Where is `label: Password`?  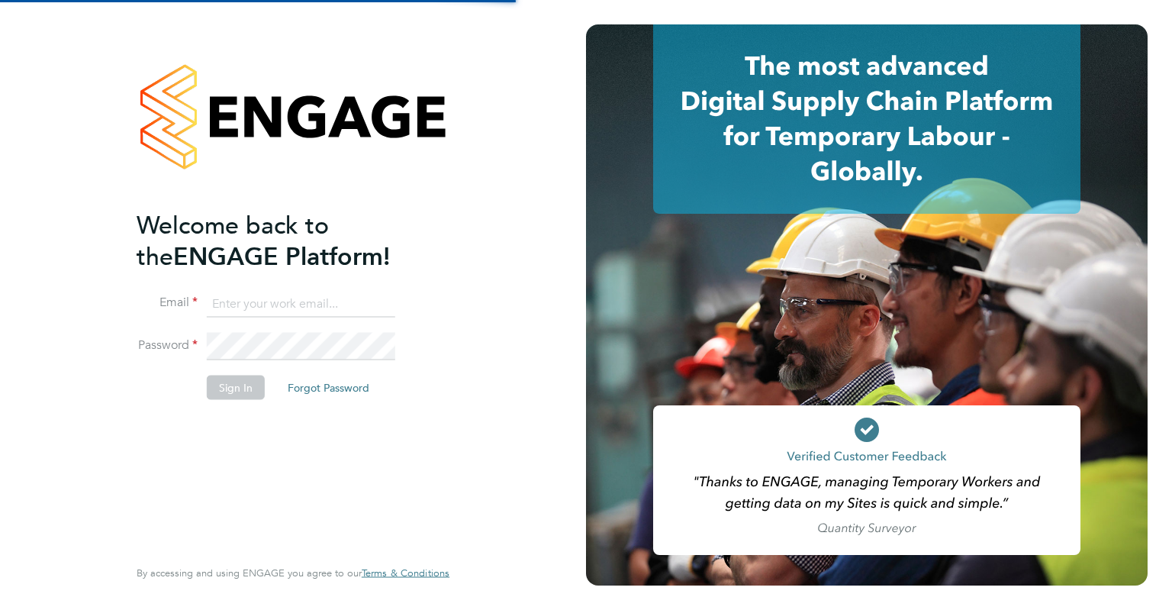 label: Password is located at coordinates (167, 345).